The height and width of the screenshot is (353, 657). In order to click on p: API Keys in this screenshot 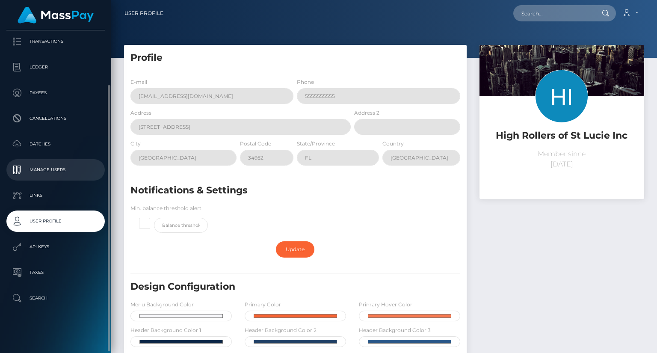, I will do `click(56, 247)`.